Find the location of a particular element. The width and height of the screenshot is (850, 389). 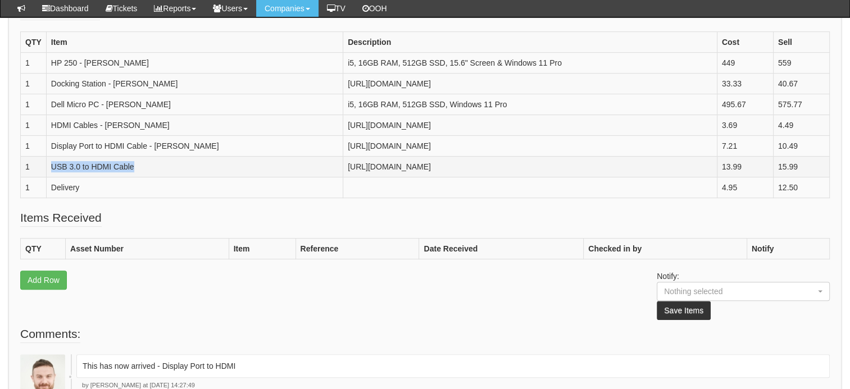

td: 3.69 is located at coordinates (745, 125).